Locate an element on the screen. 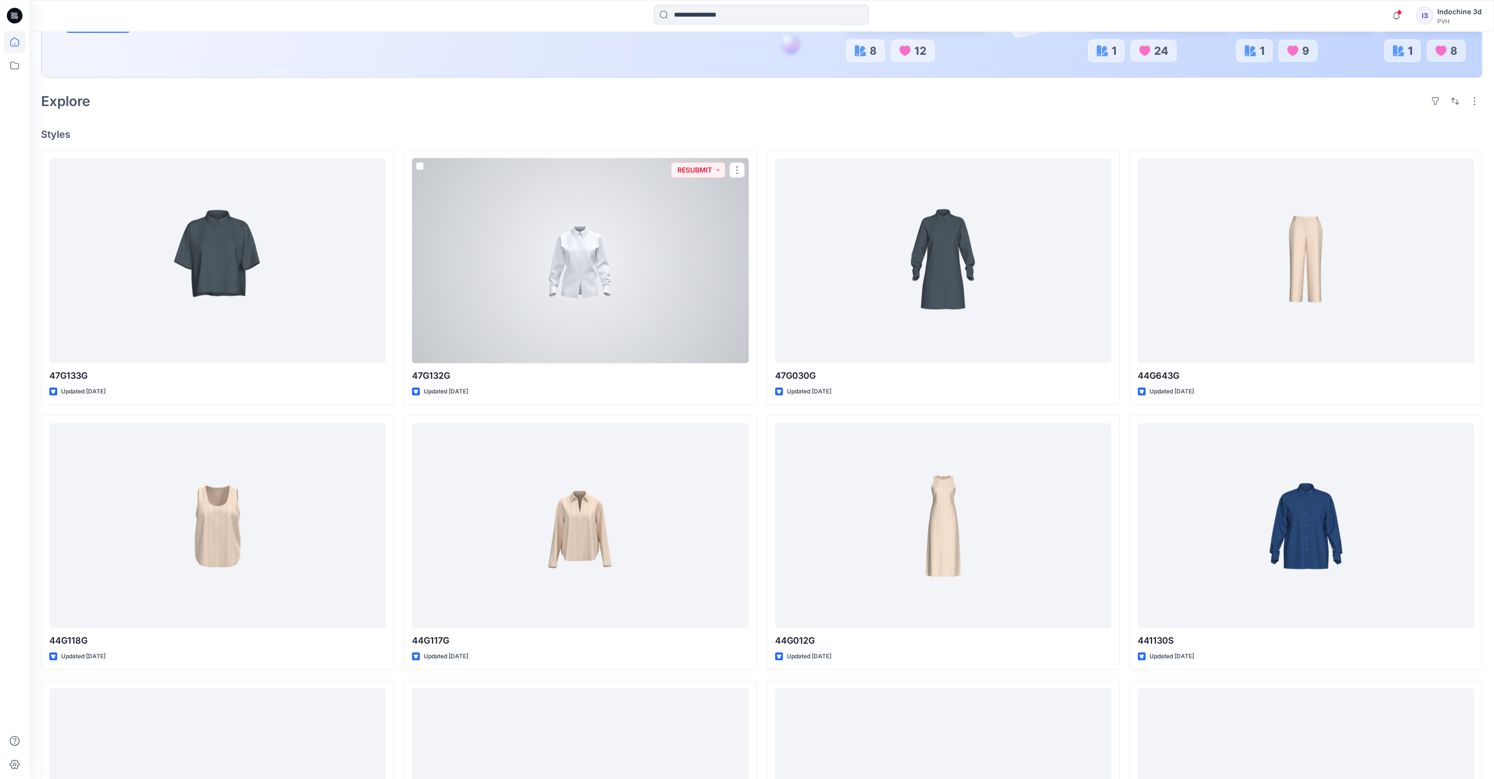 The height and width of the screenshot is (779, 1494). a: 47G030G is located at coordinates (943, 261).